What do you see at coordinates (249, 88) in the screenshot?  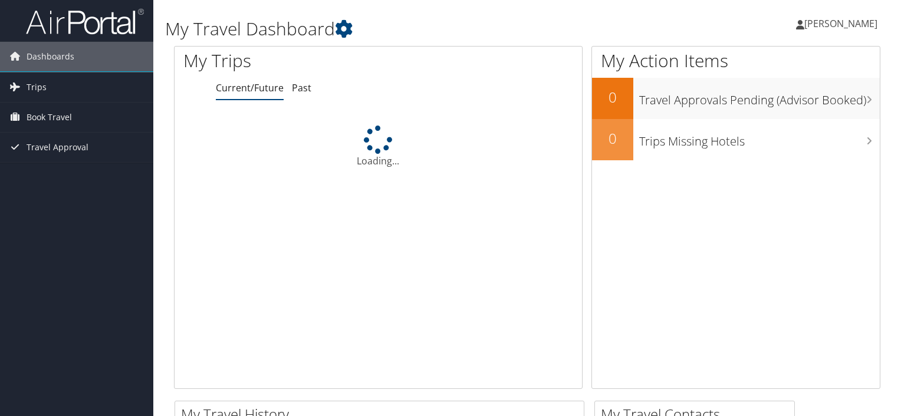 I see `a: Current/Future` at bounding box center [249, 88].